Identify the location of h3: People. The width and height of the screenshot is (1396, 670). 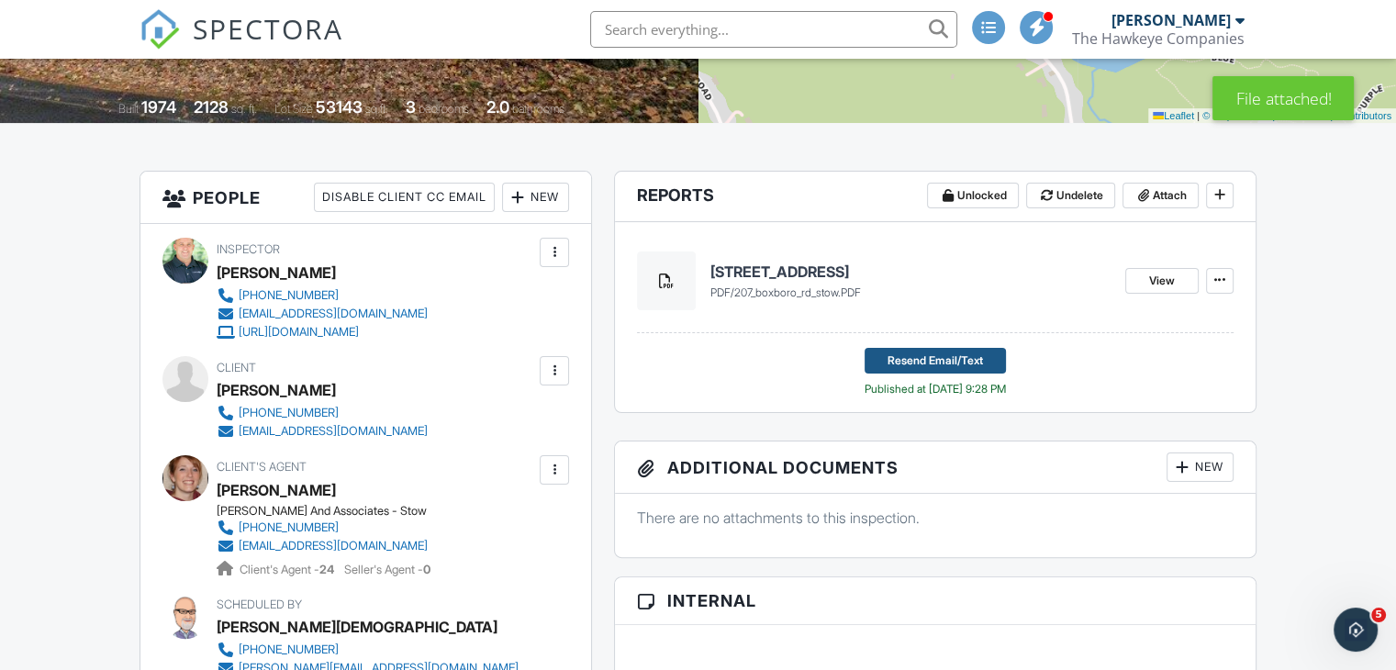
(365, 197).